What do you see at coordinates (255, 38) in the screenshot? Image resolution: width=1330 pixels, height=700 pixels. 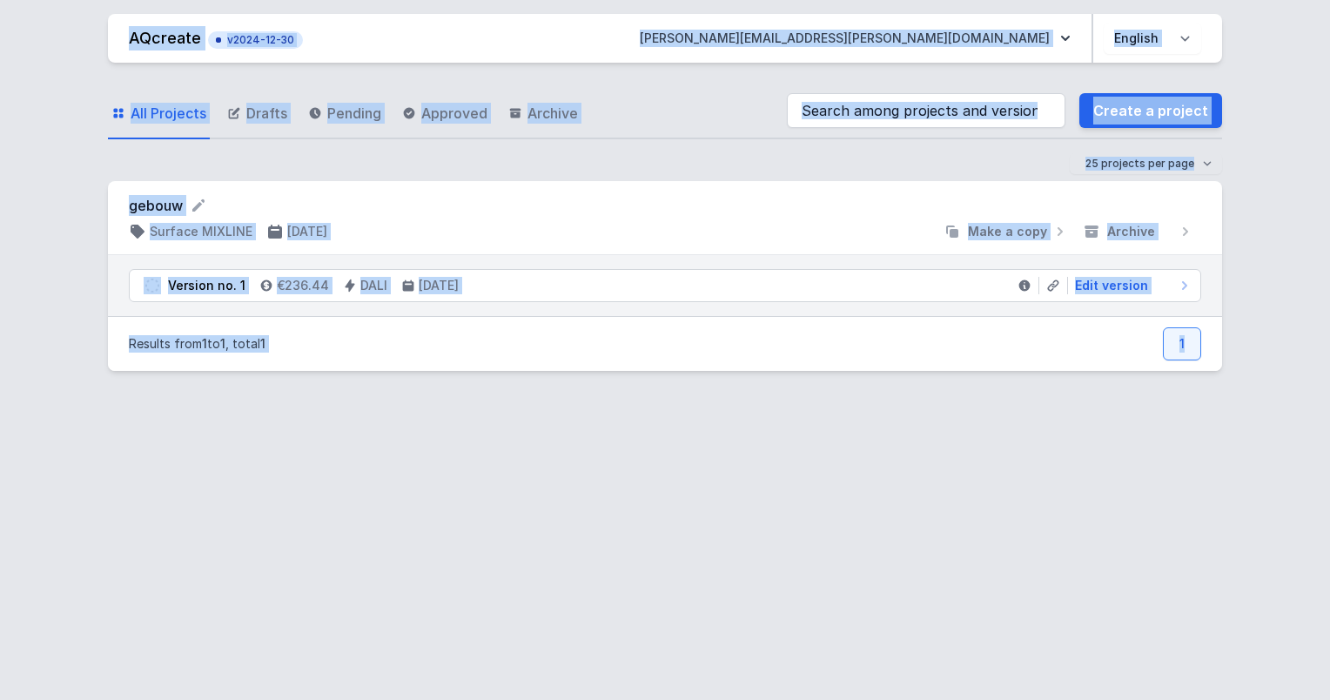 I see `button: v2024-12-30` at bounding box center [255, 38].